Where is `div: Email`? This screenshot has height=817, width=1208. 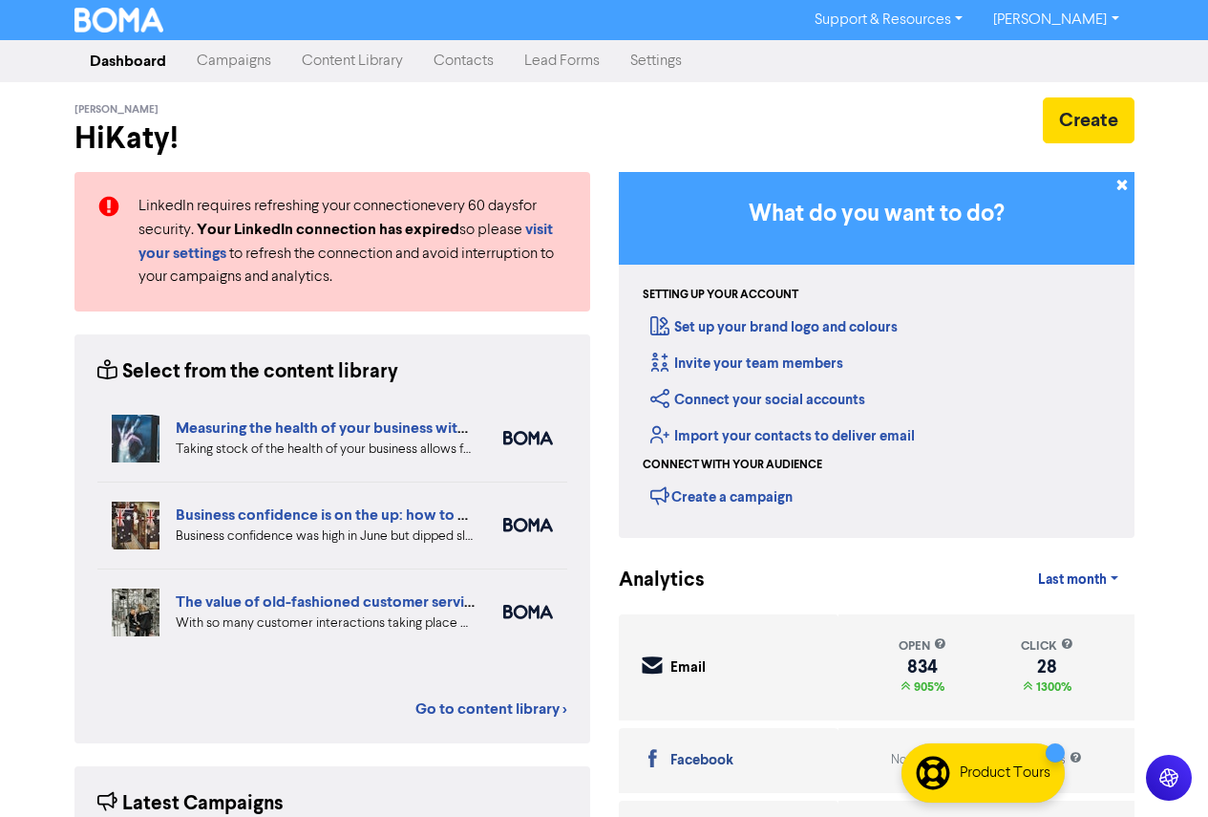
div: Email is located at coordinates (688, 668).